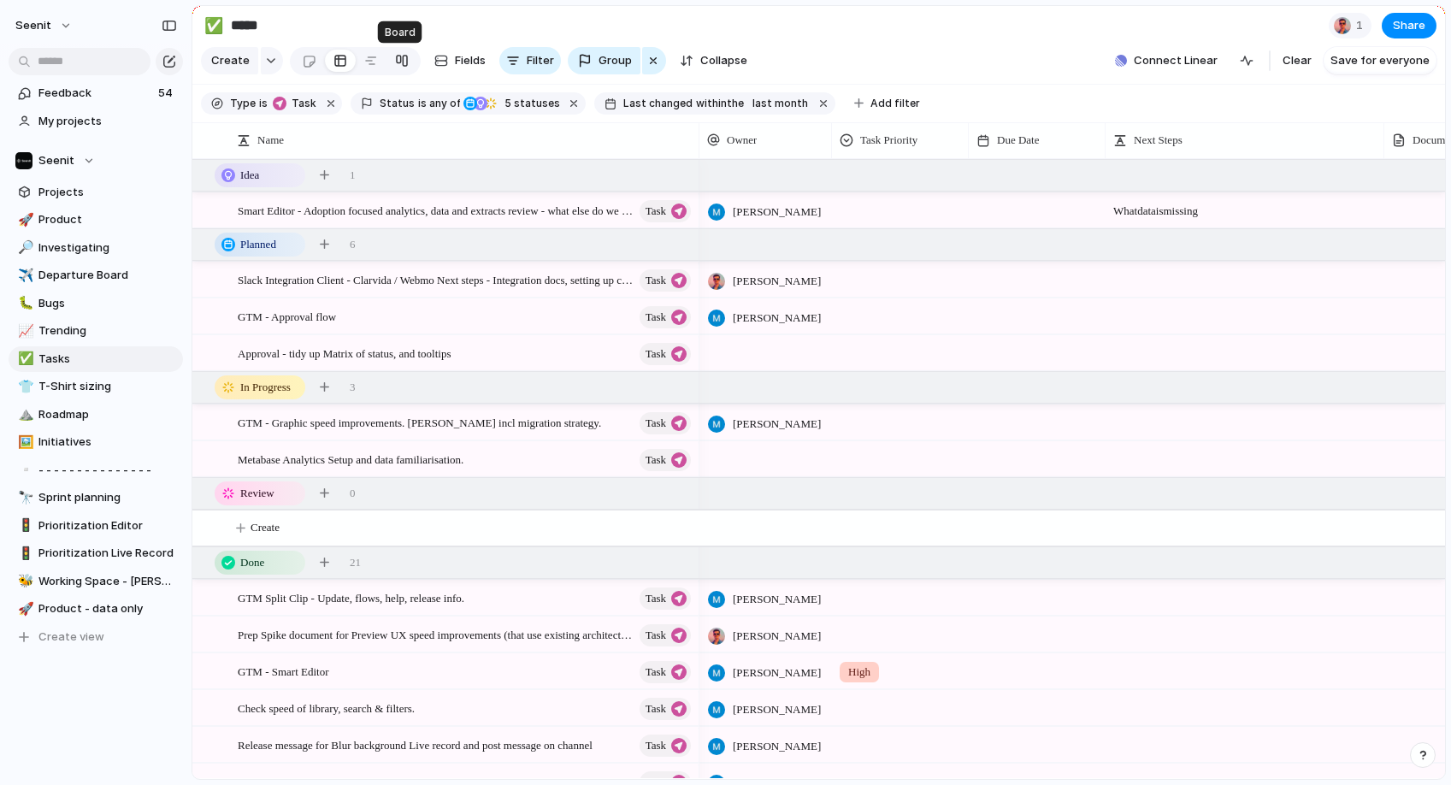 This screenshot has width=1451, height=785. I want to click on button: Save for everyone, so click(1380, 61).